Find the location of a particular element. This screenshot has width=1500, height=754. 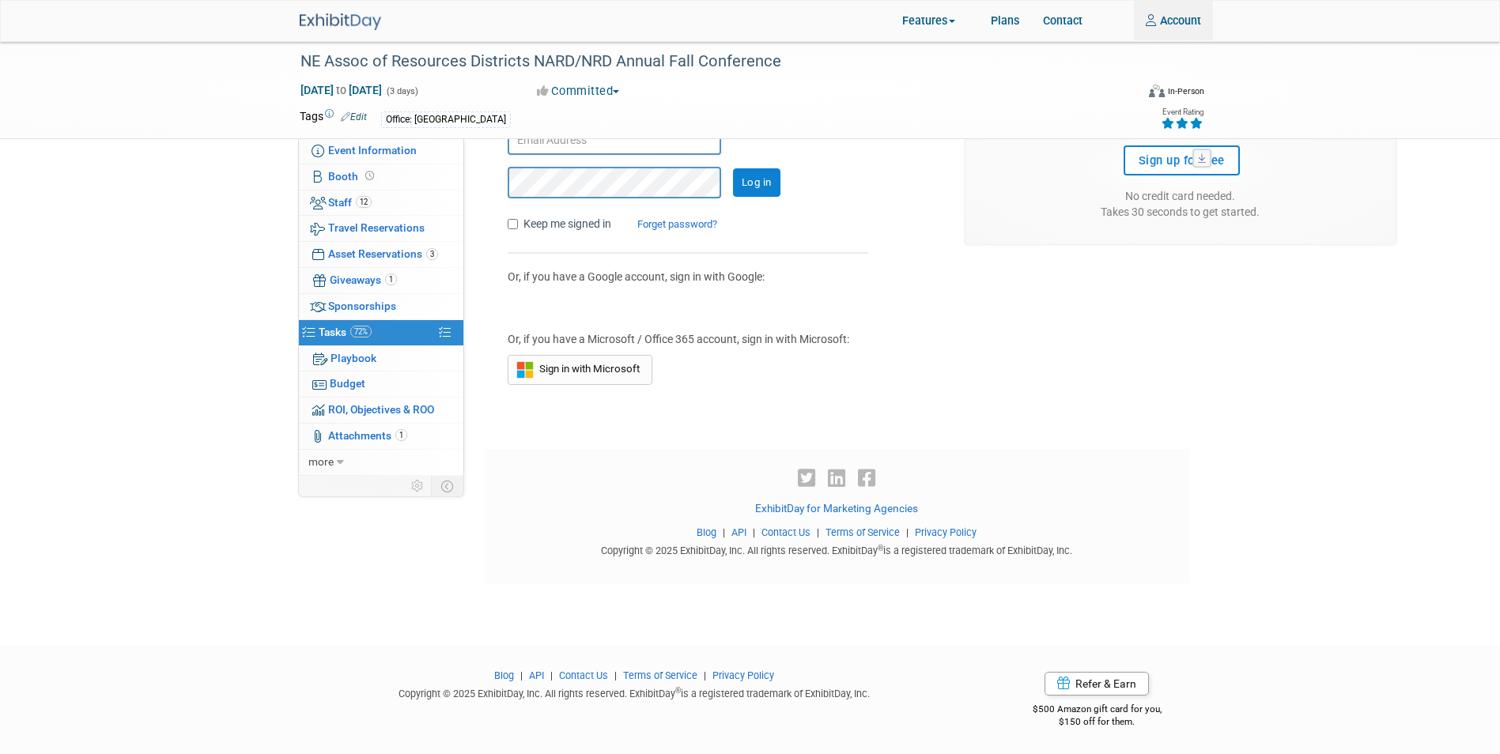

span: Tasks is located at coordinates (345, 332).